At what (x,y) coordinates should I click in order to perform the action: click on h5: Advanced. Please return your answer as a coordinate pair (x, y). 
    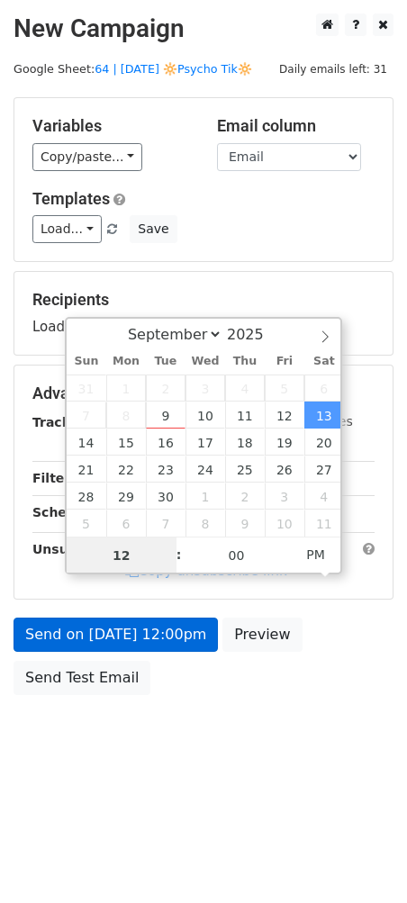
    Looking at the image, I should click on (203, 393).